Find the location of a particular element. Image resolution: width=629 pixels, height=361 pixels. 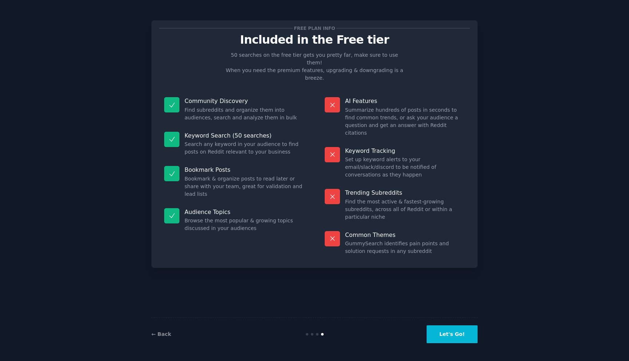

p: Community Discovery is located at coordinates (244, 101).